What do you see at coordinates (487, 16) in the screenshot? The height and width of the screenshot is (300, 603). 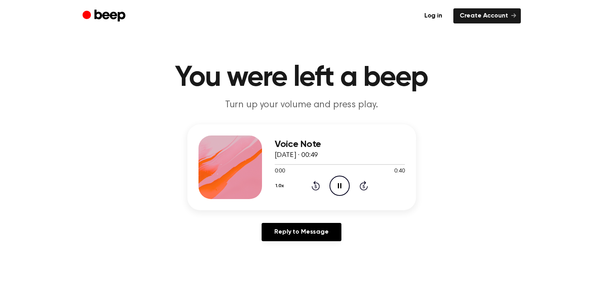 I see `a: Create Account` at bounding box center [487, 16].